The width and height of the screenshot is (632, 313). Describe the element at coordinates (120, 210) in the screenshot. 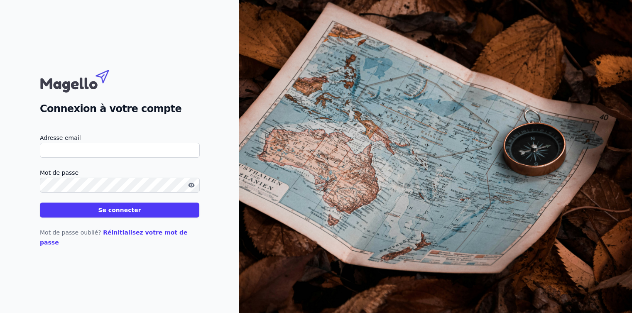

I see `button: Se connecter` at that location.